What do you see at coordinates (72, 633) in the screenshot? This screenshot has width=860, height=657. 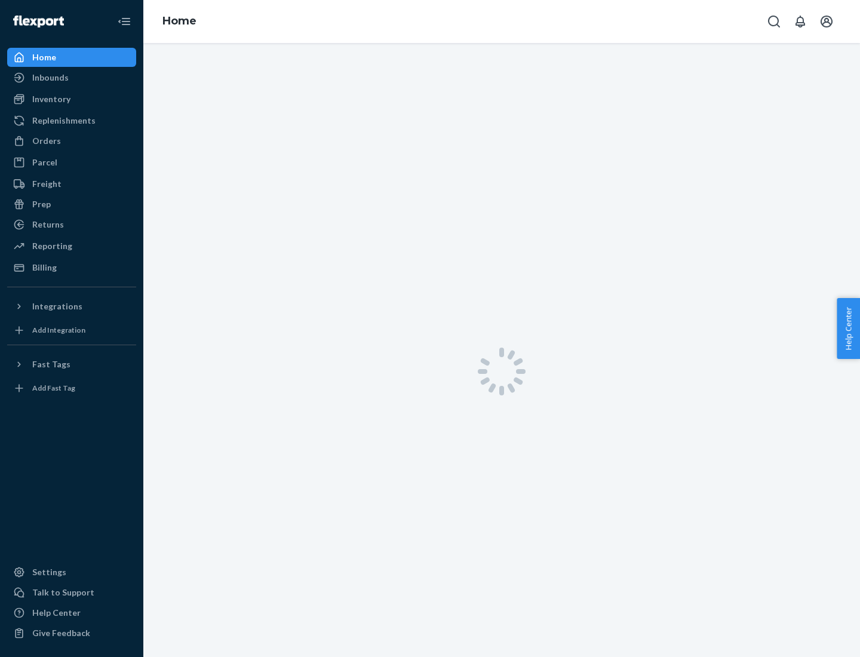 I see `button: Give Feedback` at bounding box center [72, 633].